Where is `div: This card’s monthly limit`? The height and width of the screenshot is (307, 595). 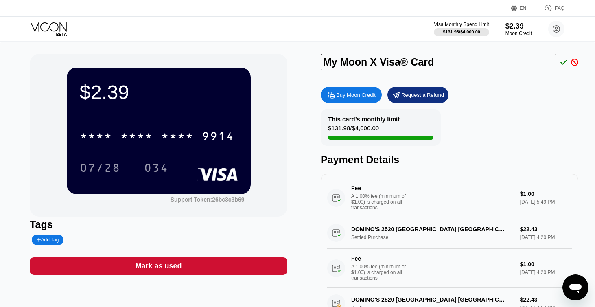 div: This card’s monthly limit is located at coordinates (364, 119).